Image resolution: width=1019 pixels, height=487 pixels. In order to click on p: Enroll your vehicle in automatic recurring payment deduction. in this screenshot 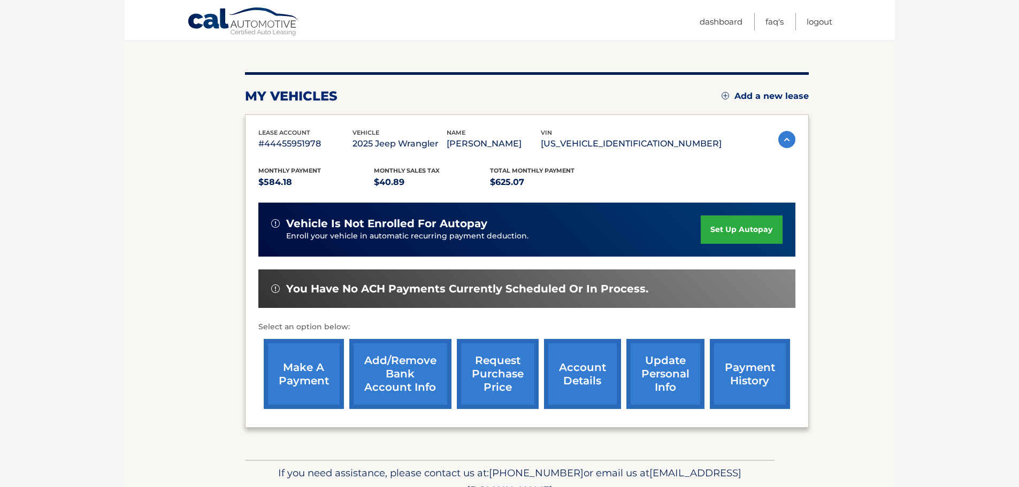, I will do `click(494, 236)`.